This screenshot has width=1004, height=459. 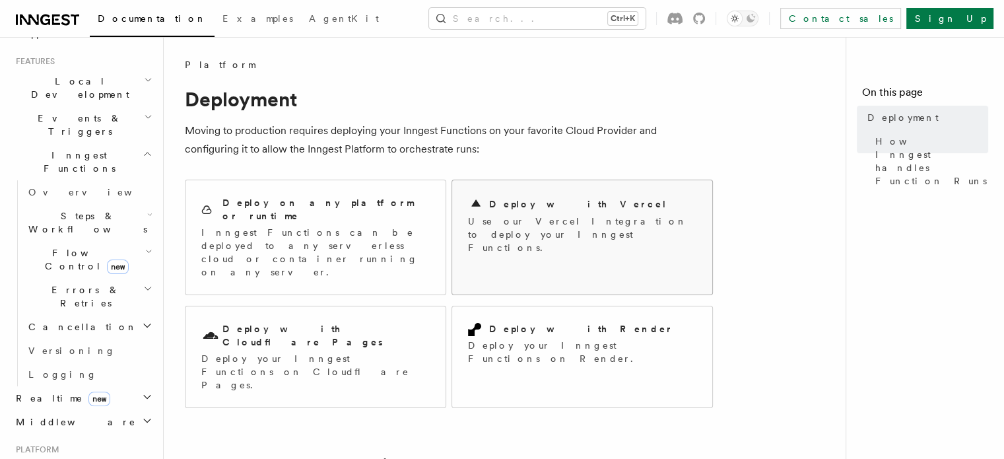 What do you see at coordinates (326, 335) in the screenshot?
I see `h2: Deploy with Cloudflare Pages` at bounding box center [326, 335].